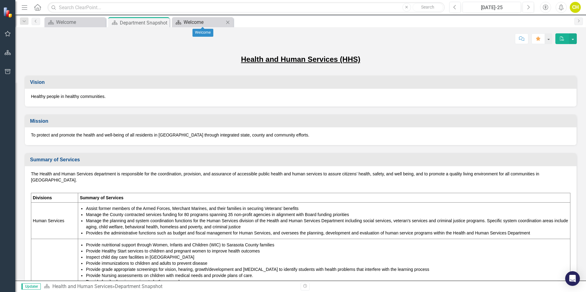 This screenshot has height=292, width=586. What do you see at coordinates (301, 97) in the screenshot?
I see `p: Healthy people in healthy communities.` at bounding box center [301, 97].